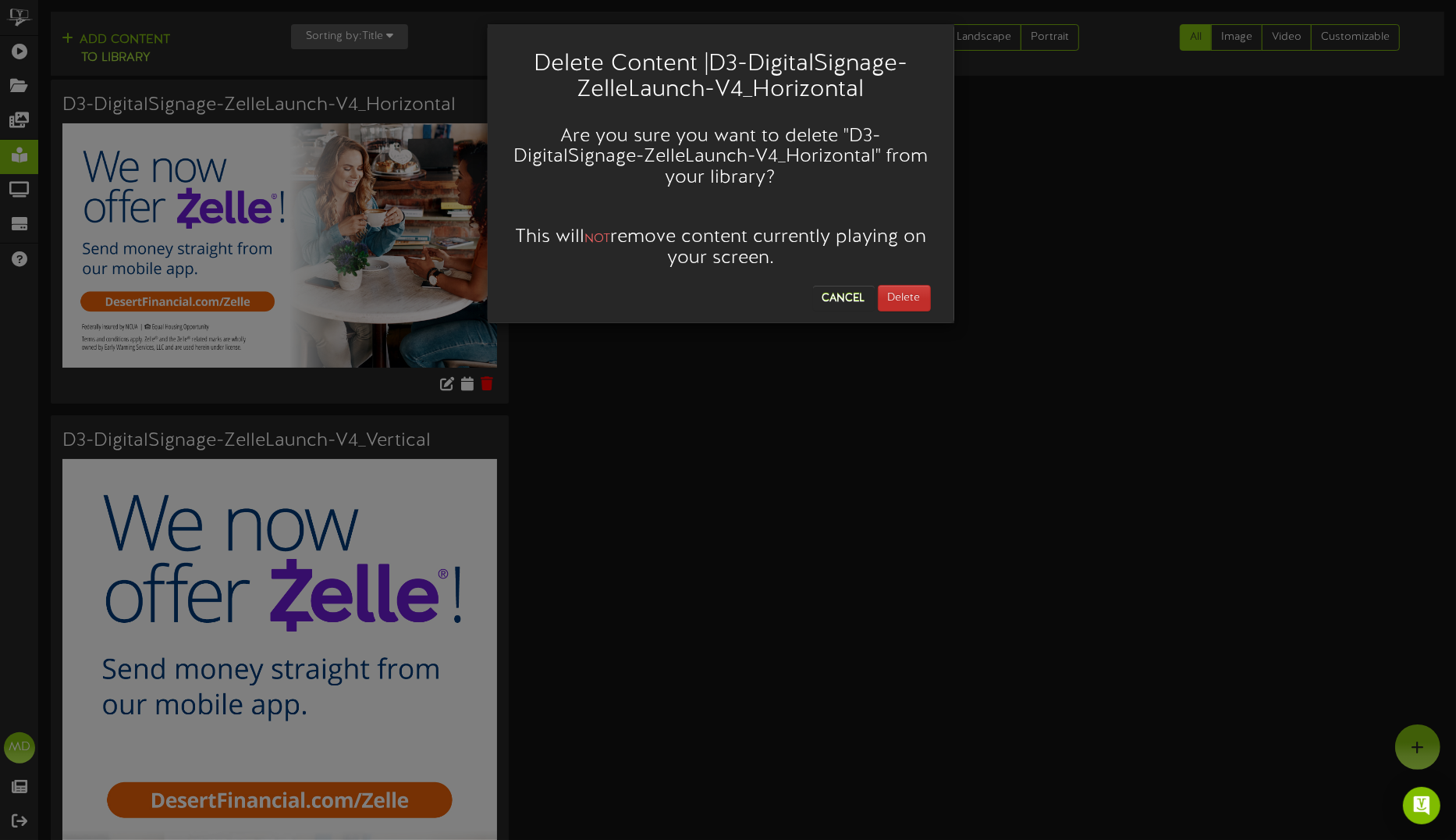  I want to click on div: Open Intercom Messenger, so click(1421, 805).